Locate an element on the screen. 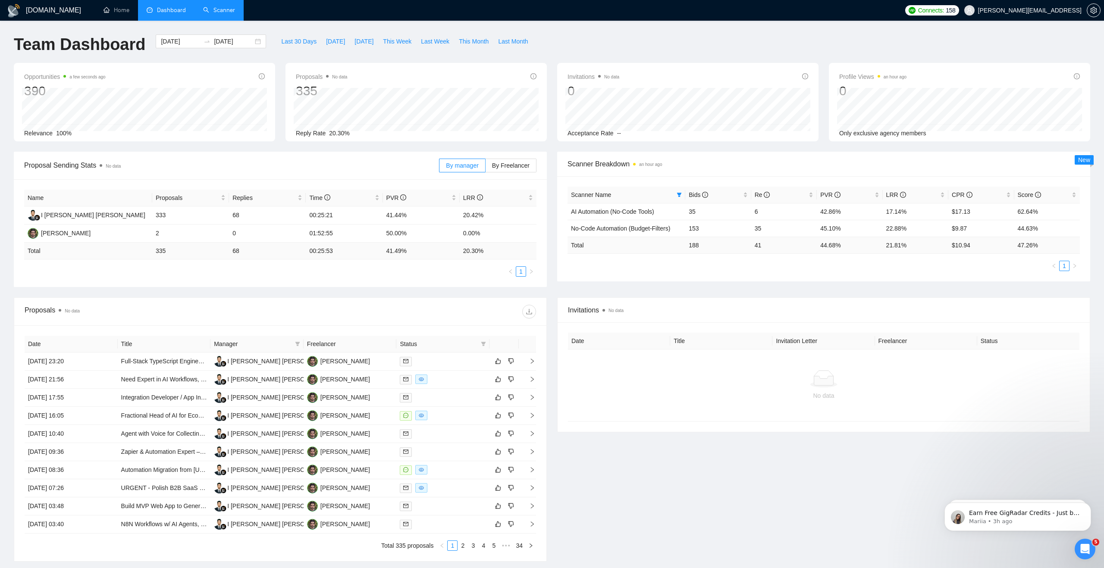 This screenshot has height=568, width=1104. td: 333 is located at coordinates (191, 216).